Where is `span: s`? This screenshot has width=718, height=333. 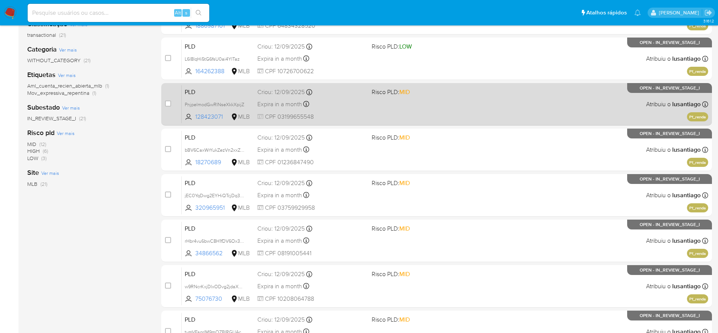 span: s is located at coordinates (186, 12).